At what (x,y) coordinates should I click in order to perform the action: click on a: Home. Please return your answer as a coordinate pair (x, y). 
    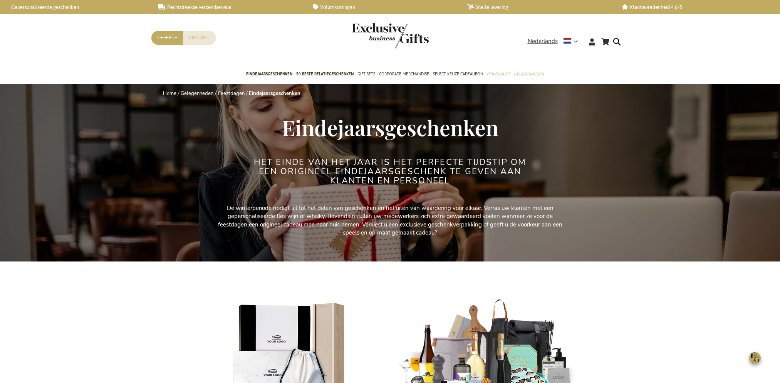
    Looking at the image, I should click on (169, 94).